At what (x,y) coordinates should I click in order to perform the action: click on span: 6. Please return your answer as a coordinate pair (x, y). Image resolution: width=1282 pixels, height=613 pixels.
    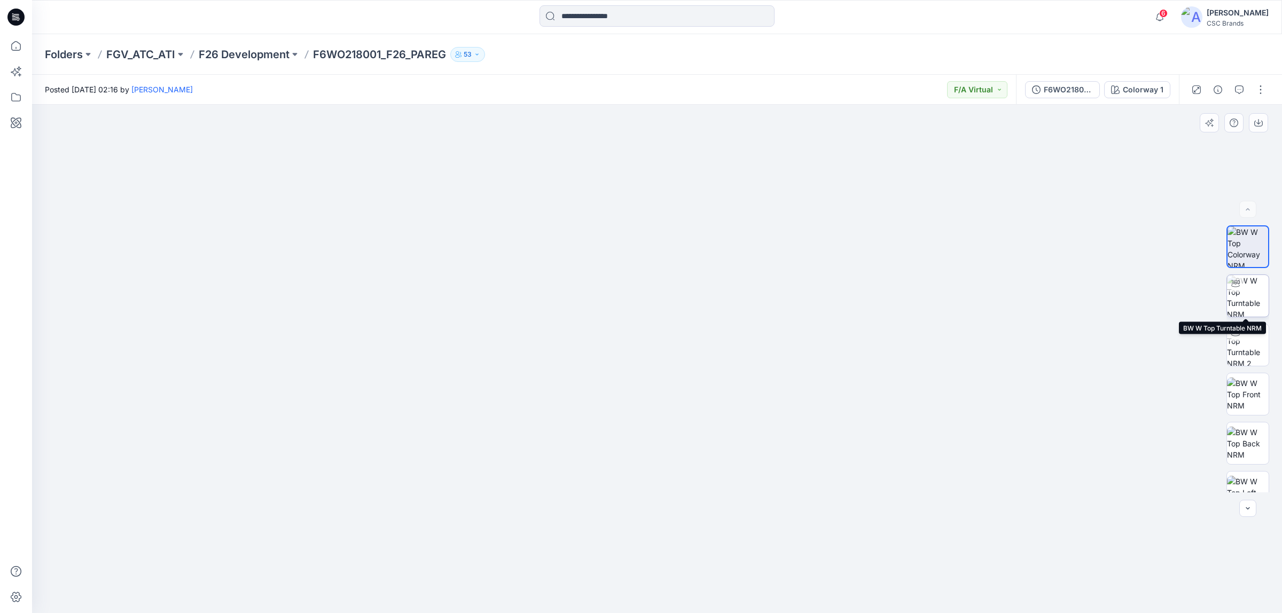
    Looking at the image, I should click on (1163, 13).